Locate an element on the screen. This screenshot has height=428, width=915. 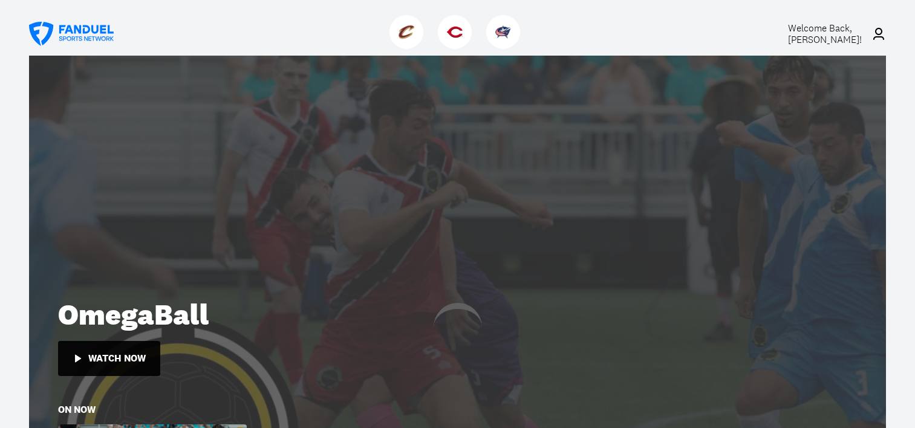
img: Blue Jackets is located at coordinates (503, 32).